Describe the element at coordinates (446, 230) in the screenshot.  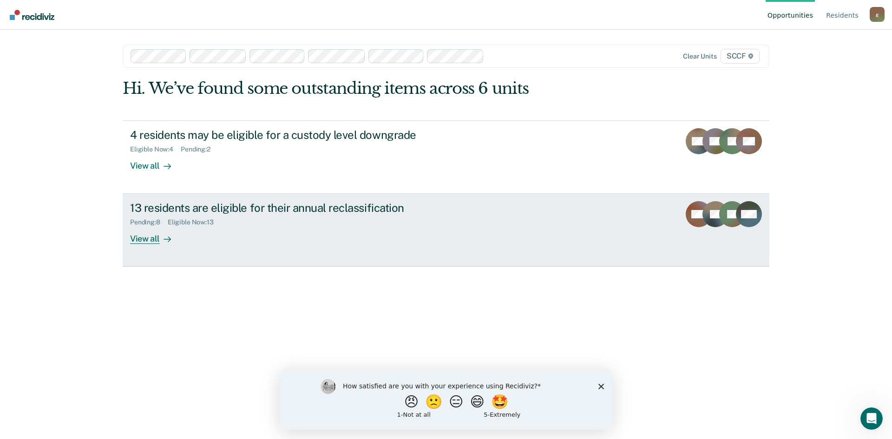
I see `a: 13 residents are eligible for their annual reclassificationPending:8Eligible Now:13View all` at that location.